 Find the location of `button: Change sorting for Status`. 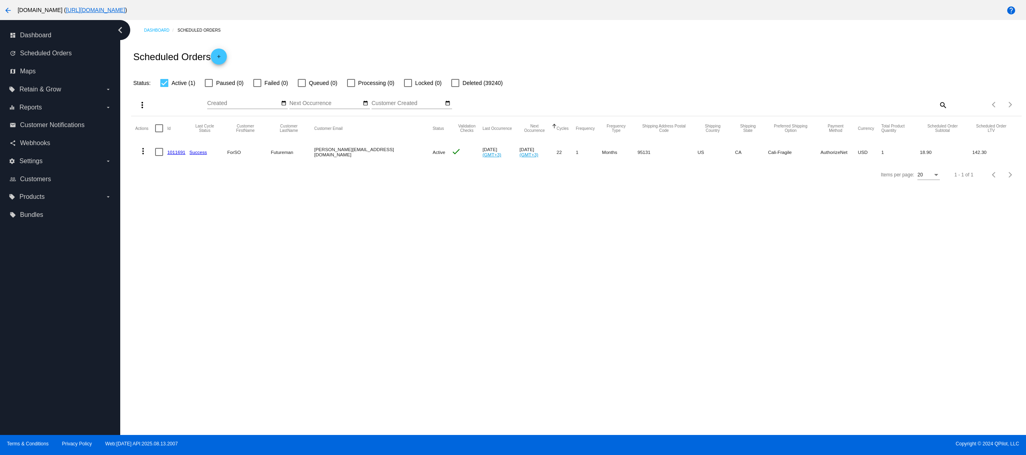

button: Change sorting for Status is located at coordinates (438, 128).